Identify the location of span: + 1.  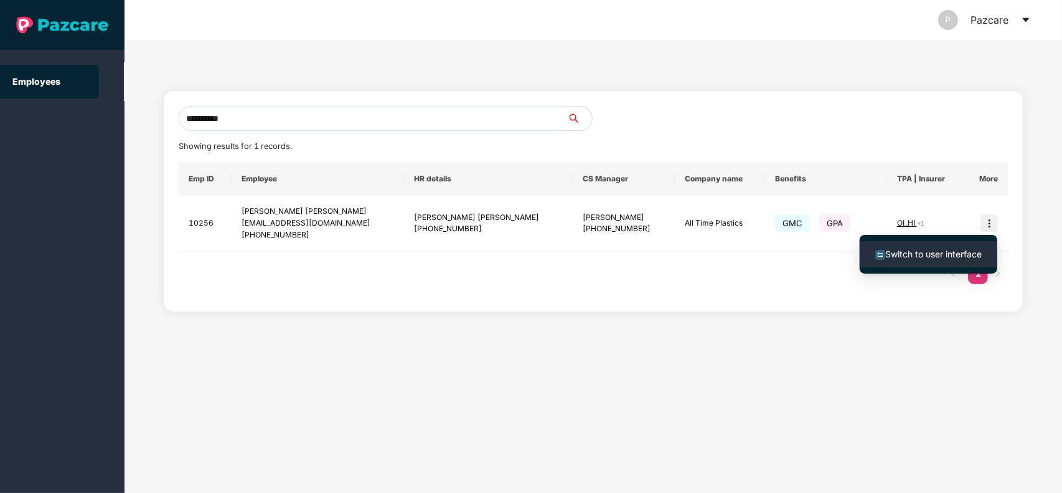
(921, 223).